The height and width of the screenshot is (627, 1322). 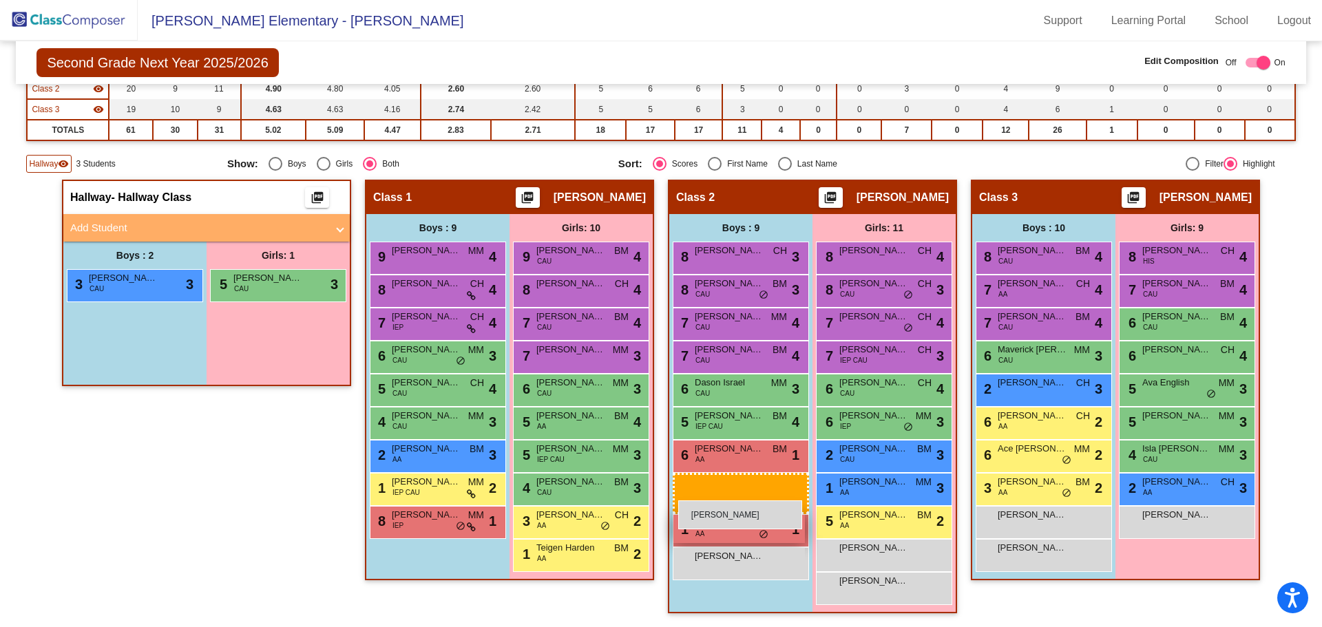 What do you see at coordinates (380, 257) in the screenshot?
I see `span: 9` at bounding box center [380, 257].